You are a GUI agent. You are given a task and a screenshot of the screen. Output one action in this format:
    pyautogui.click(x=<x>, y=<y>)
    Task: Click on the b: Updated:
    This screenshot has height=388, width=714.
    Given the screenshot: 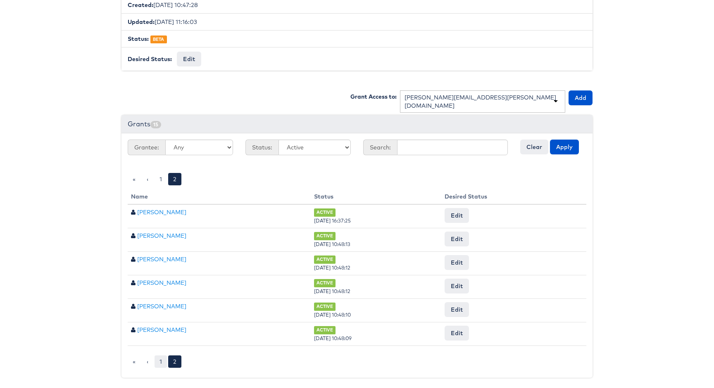 What is the action you would take?
    pyautogui.click(x=141, y=22)
    